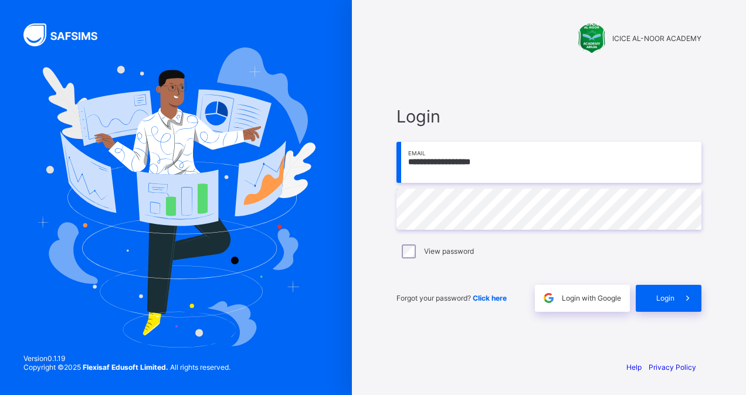 This screenshot has width=746, height=395. Describe the element at coordinates (176, 198) in the screenshot. I see `img: Hero Image` at that location.